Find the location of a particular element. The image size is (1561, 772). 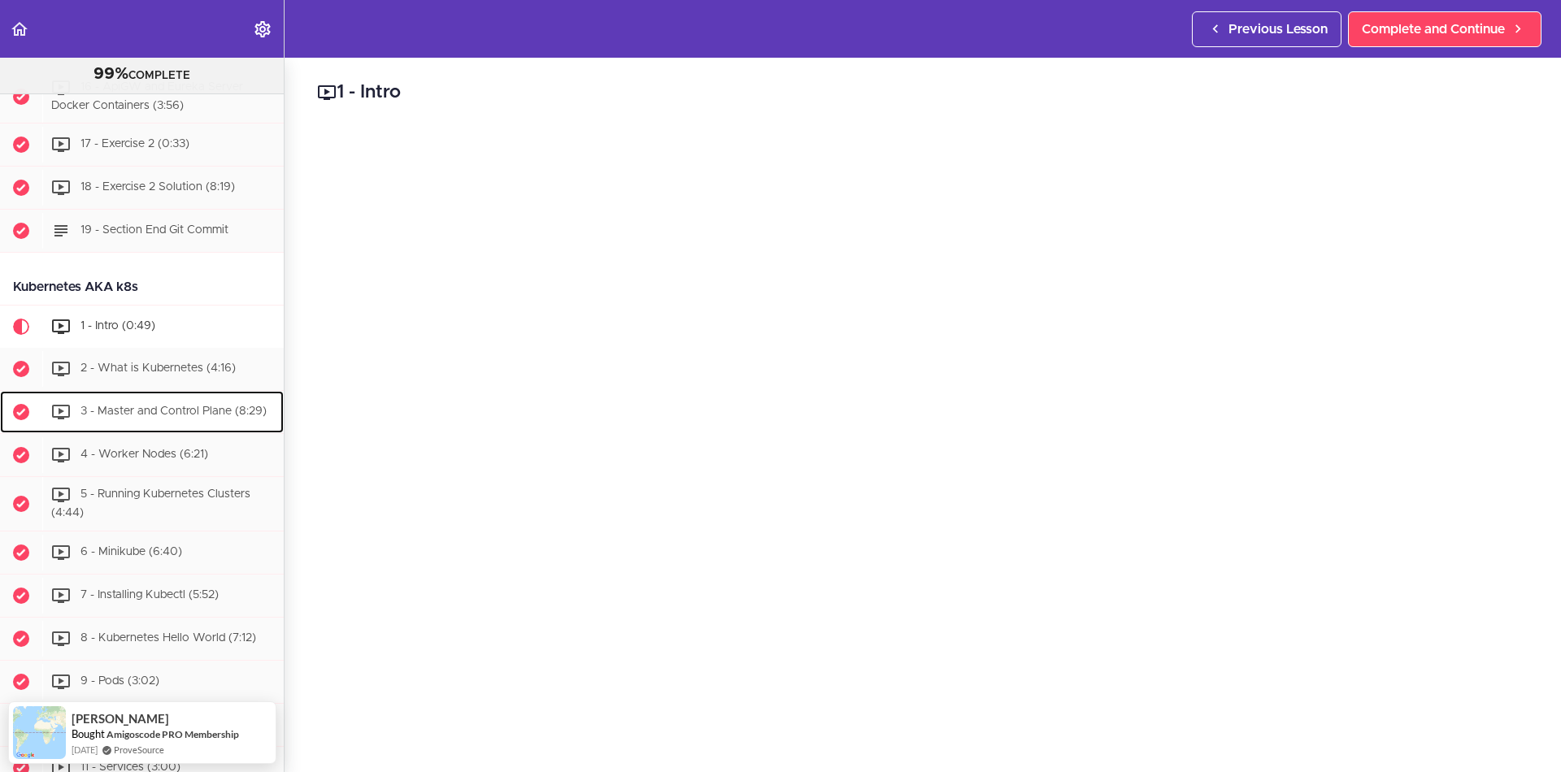

span: 99% is located at coordinates (111, 74).